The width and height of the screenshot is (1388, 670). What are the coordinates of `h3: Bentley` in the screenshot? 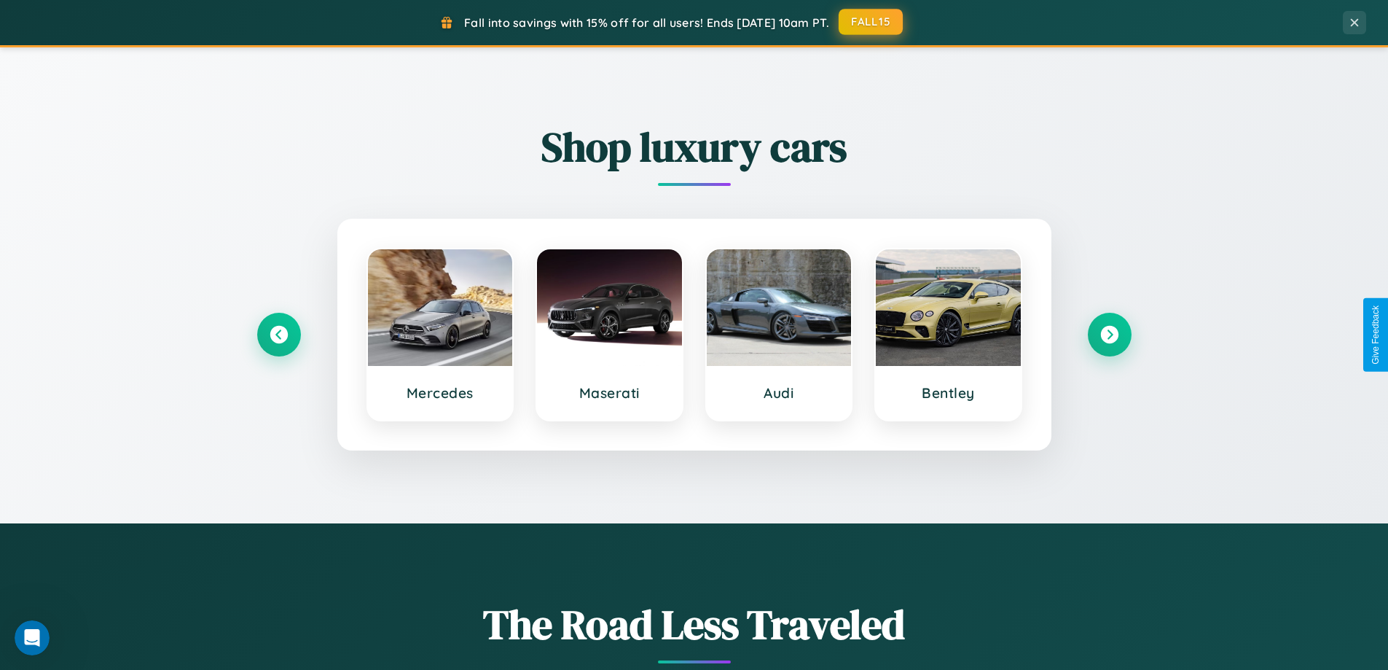 It's located at (948, 393).